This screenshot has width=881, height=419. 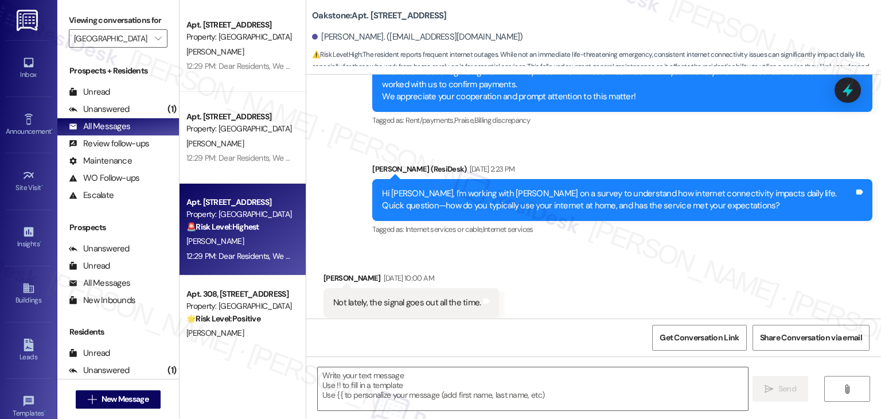 What do you see at coordinates (811, 337) in the screenshot?
I see `span: Share Conversation via email` at bounding box center [811, 337].